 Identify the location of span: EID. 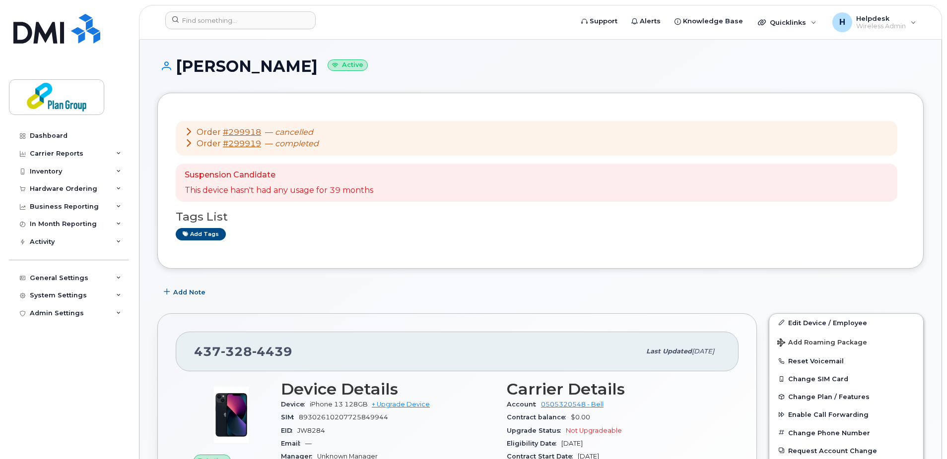
(289, 431).